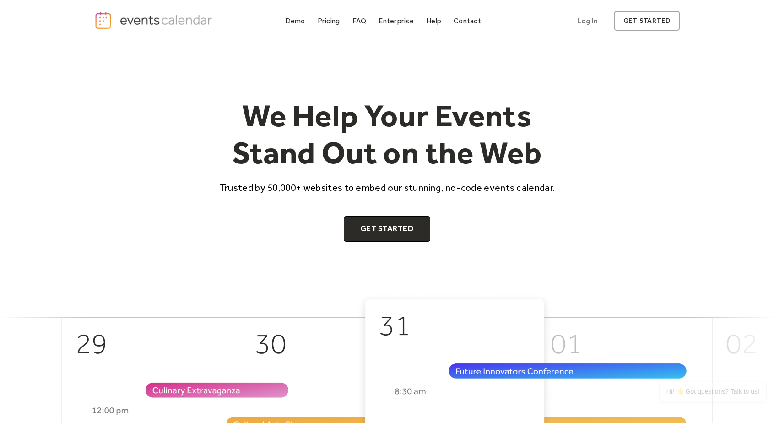 Image resolution: width=774 pixels, height=423 pixels. Describe the element at coordinates (329, 21) in the screenshot. I see `div: Pricing` at that location.